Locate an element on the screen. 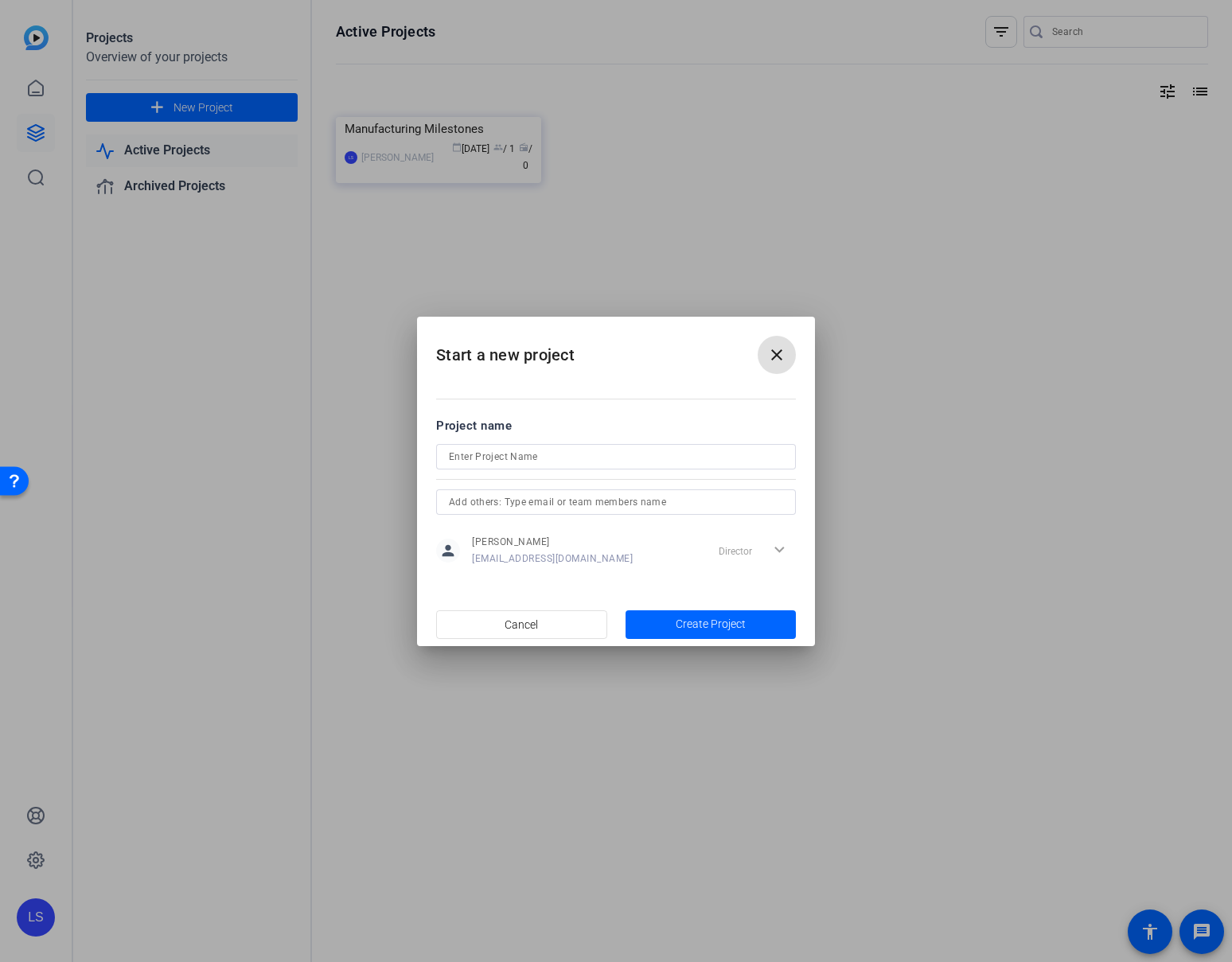  input: Enter Project Name is located at coordinates (616, 457).